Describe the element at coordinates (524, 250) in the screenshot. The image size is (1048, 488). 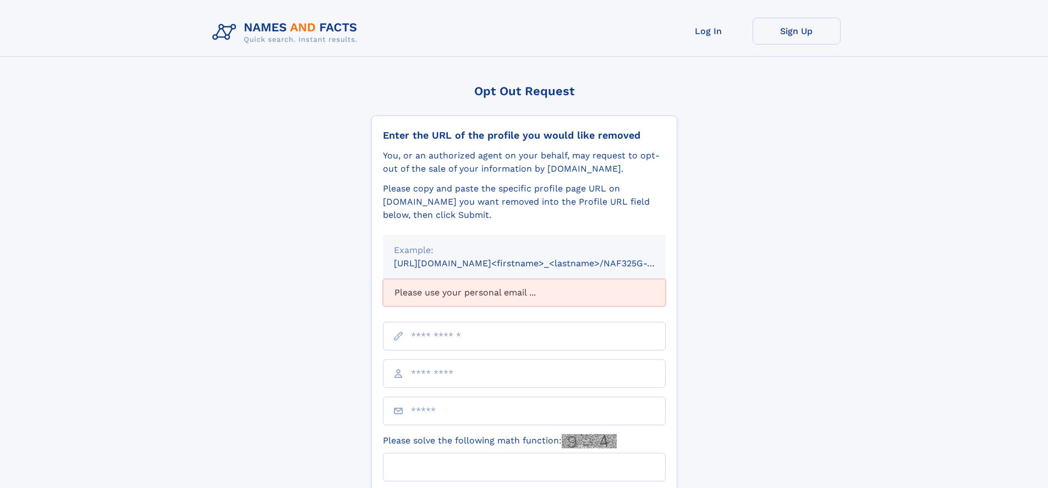
I see `div: Example:` at that location.